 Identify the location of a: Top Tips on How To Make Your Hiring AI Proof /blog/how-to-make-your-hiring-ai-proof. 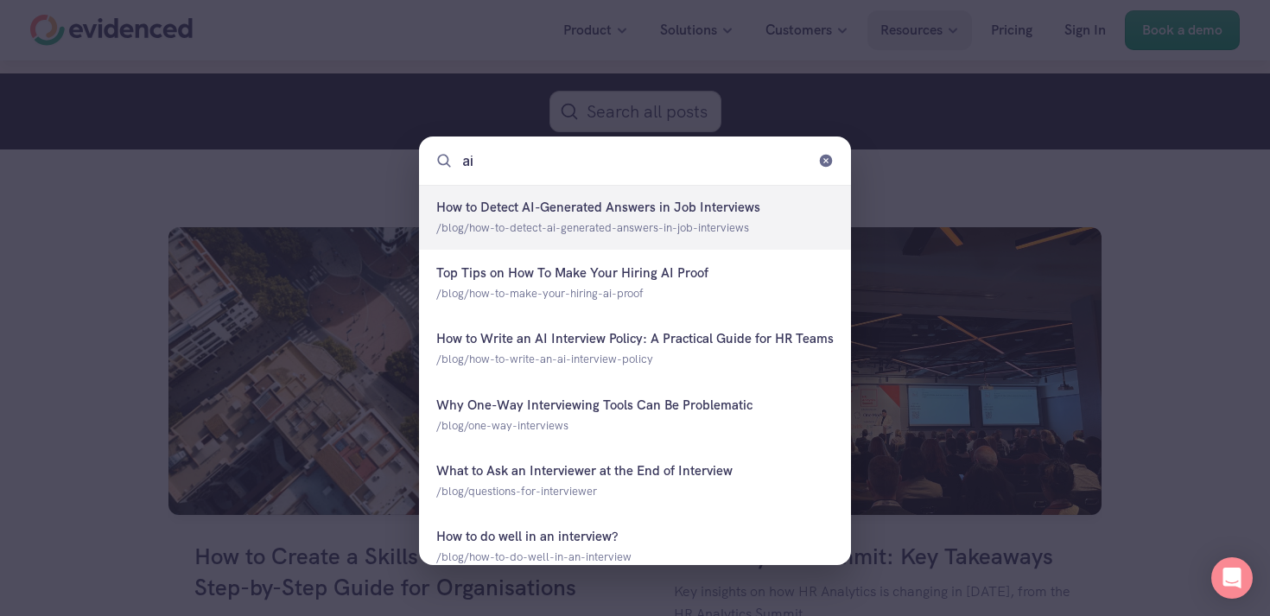
(635, 282).